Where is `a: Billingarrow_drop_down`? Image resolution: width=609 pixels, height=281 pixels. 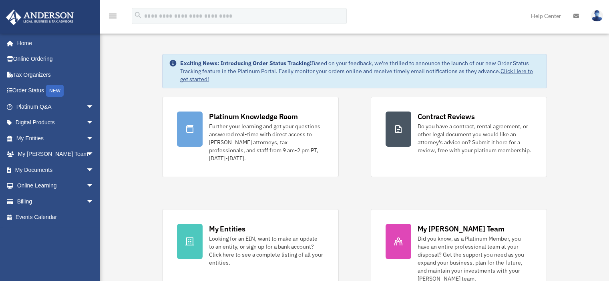 a: Billingarrow_drop_down is located at coordinates (56, 202).